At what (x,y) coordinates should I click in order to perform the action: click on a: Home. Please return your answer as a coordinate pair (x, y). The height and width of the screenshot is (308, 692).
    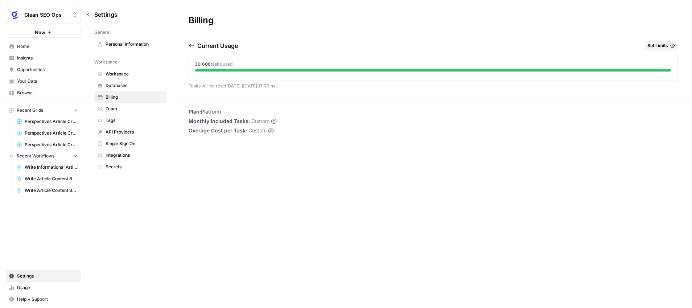
    Looking at the image, I should click on (43, 46).